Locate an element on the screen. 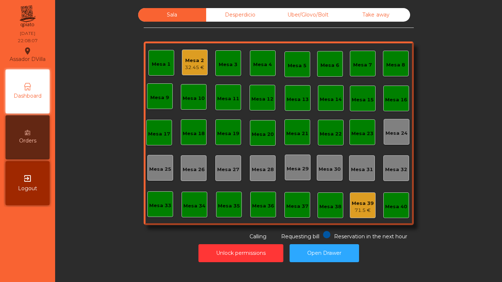  i: exit_to_app is located at coordinates (28, 179).